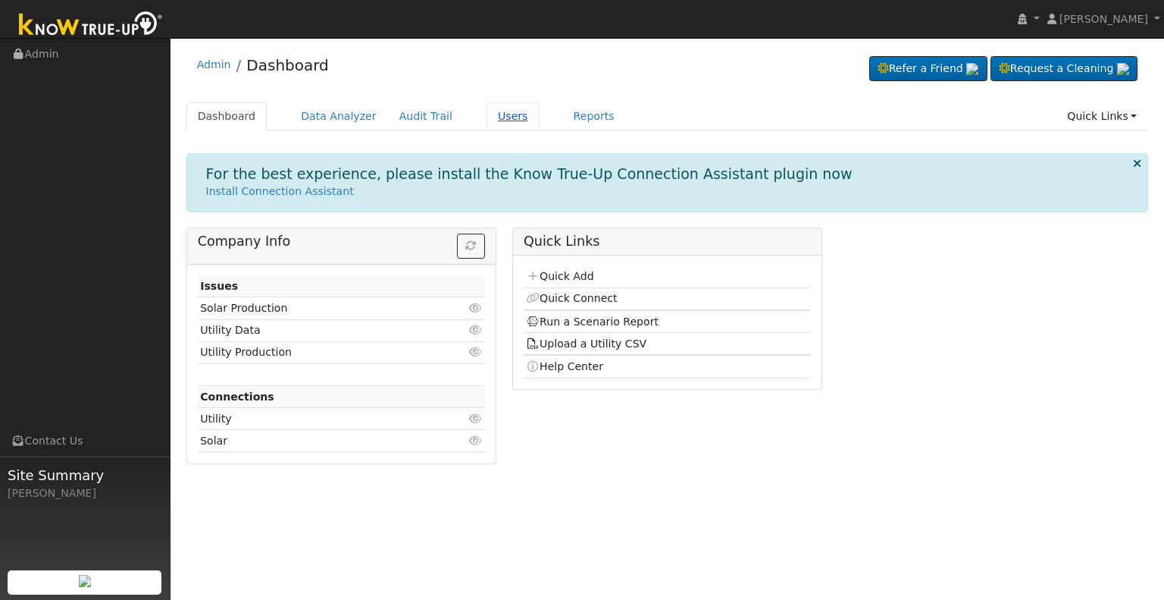 The height and width of the screenshot is (600, 1164). What do you see at coordinates (280, 191) in the screenshot?
I see `a: Install Connection Assistant` at bounding box center [280, 191].